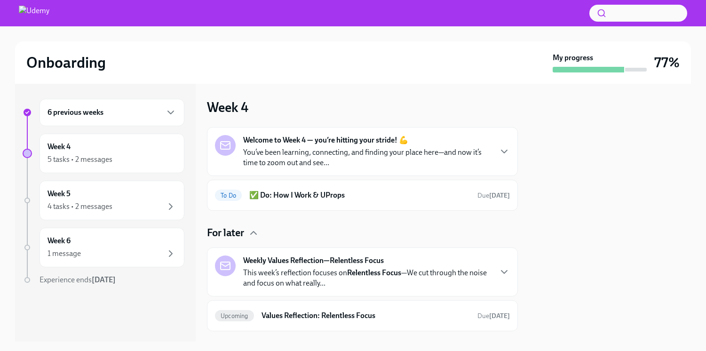  I want to click on strong: My progress, so click(573, 58).